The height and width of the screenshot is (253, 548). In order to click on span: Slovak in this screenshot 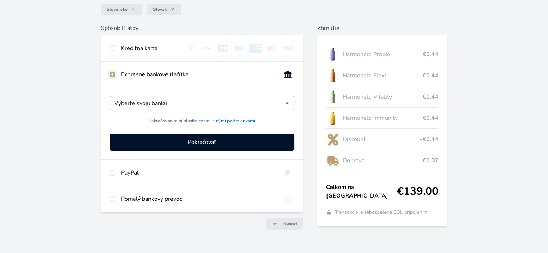, I will do `click(160, 9)`.